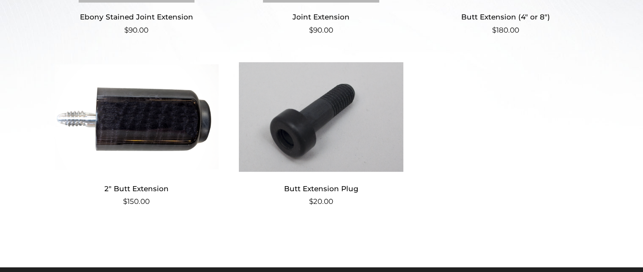 The width and height of the screenshot is (643, 272). What do you see at coordinates (137, 188) in the screenshot?
I see `h2: 2″ Butt Extension` at bounding box center [137, 188].